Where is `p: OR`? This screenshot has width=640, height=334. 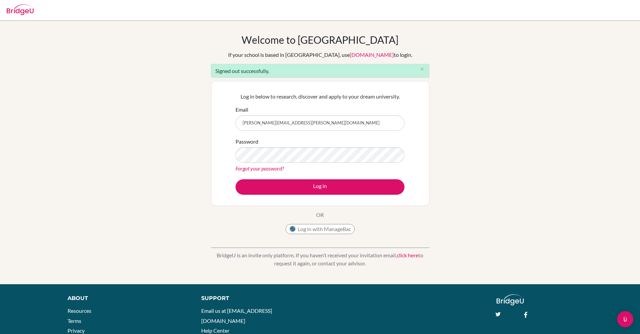 p: OR is located at coordinates (320, 215).